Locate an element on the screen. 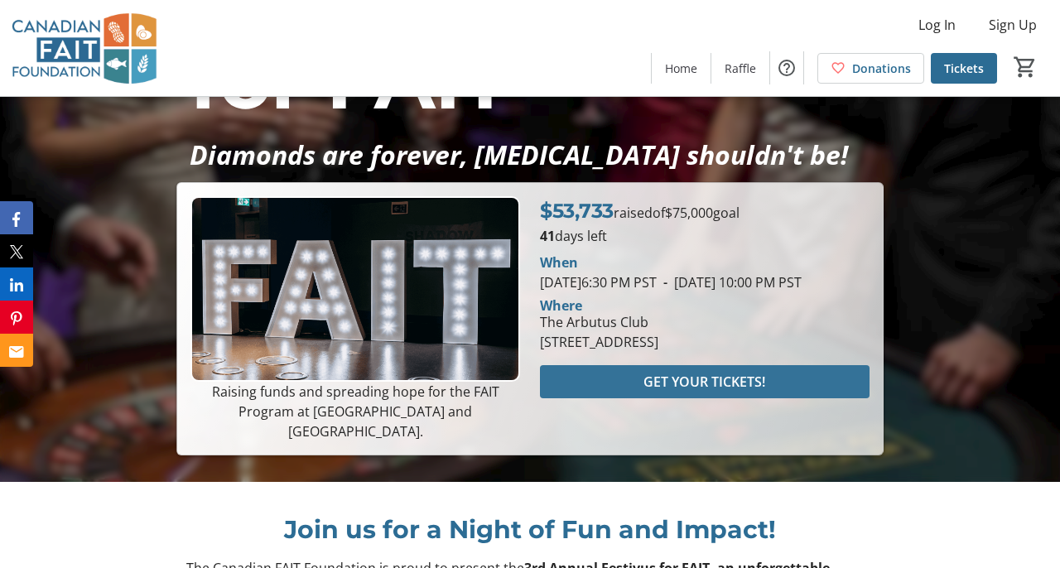 The width and height of the screenshot is (1060, 568). p: raised of goal is located at coordinates (639, 211).